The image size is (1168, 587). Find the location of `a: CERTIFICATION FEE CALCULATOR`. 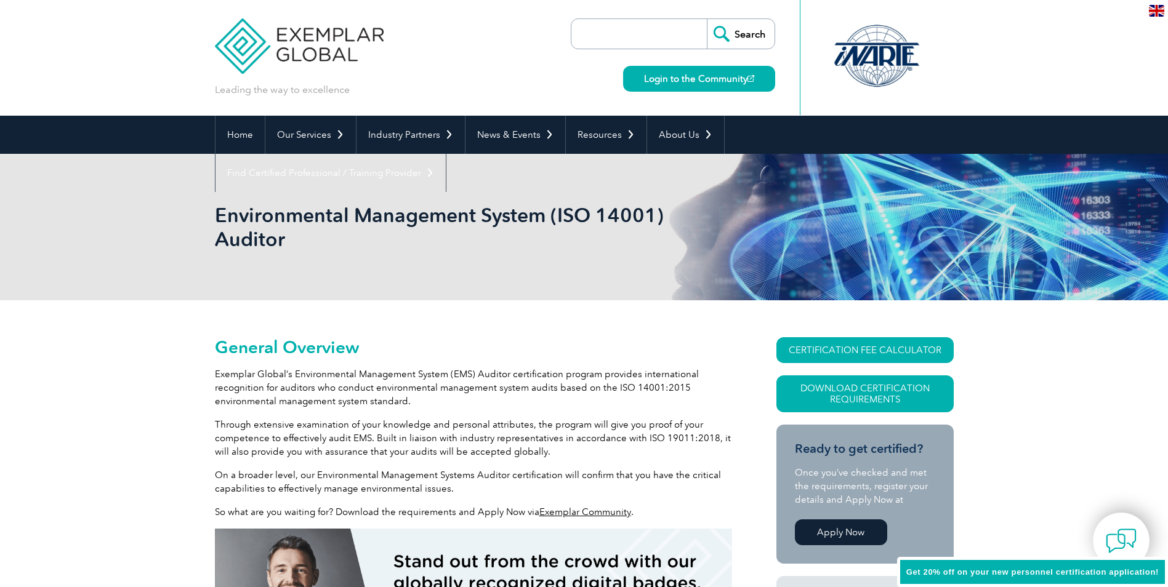

a: CERTIFICATION FEE CALCULATOR is located at coordinates (865, 350).